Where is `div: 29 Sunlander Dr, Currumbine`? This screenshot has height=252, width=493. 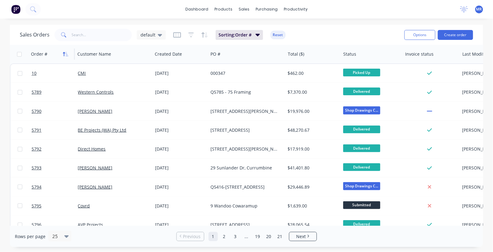
div: 29 Sunlander Dr, Currumbine is located at coordinates (245, 168).